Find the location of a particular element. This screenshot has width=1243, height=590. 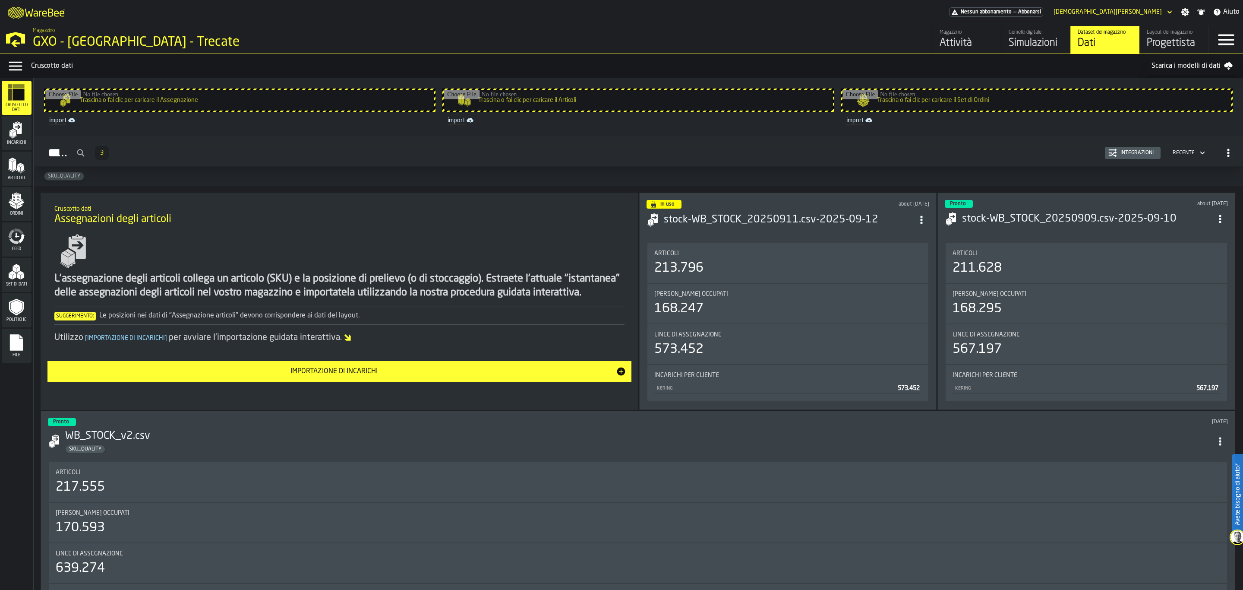

span: Incarichi is located at coordinates (16, 142).